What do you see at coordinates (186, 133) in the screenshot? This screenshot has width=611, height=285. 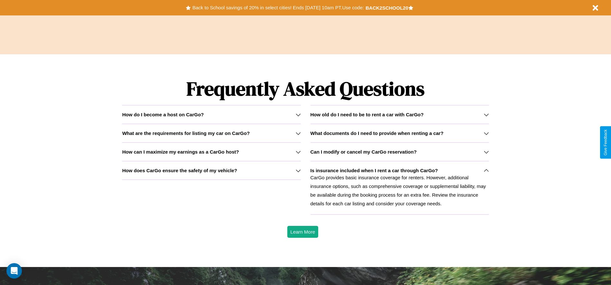 I see `h3: What are the requirements for listing my car on CarGo?` at bounding box center [186, 133].